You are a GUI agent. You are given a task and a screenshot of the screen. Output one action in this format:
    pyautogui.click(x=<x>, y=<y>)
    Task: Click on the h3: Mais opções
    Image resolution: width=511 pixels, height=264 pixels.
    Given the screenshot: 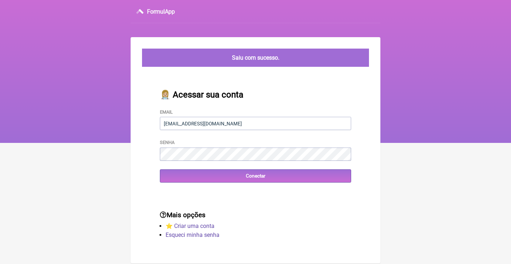 What is the action you would take?
    pyautogui.click(x=256, y=215)
    